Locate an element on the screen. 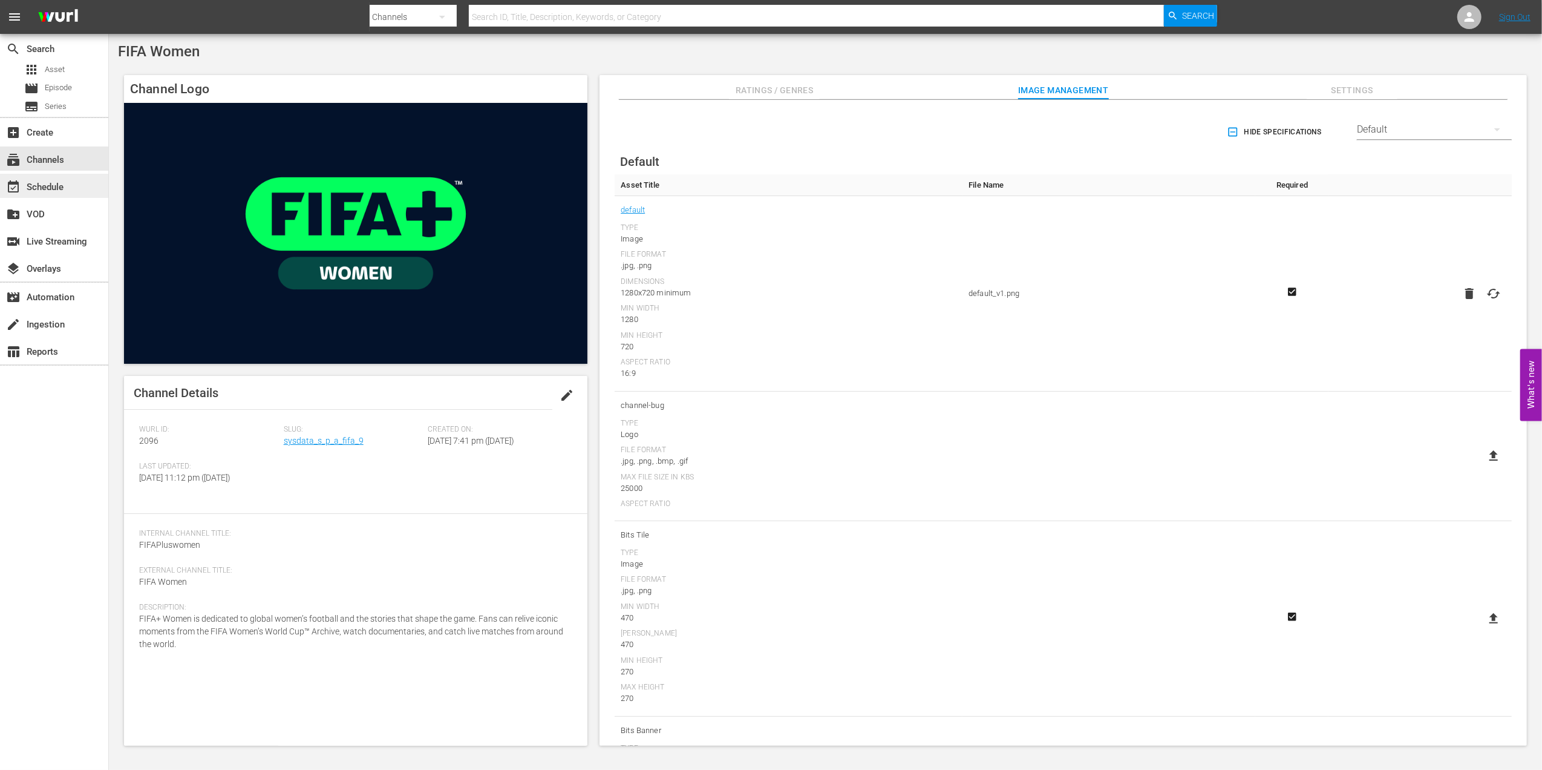  span: channel-bug is located at coordinates (788, 405).